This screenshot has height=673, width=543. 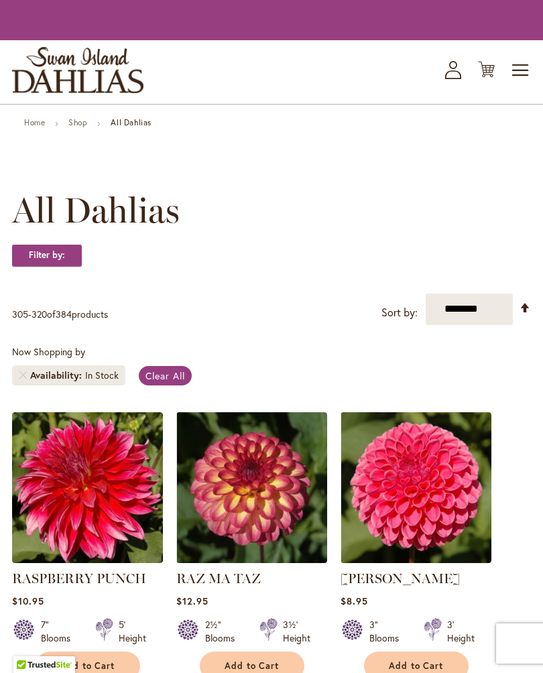 What do you see at coordinates (78, 70) in the screenshot?
I see `a: store logo` at bounding box center [78, 70].